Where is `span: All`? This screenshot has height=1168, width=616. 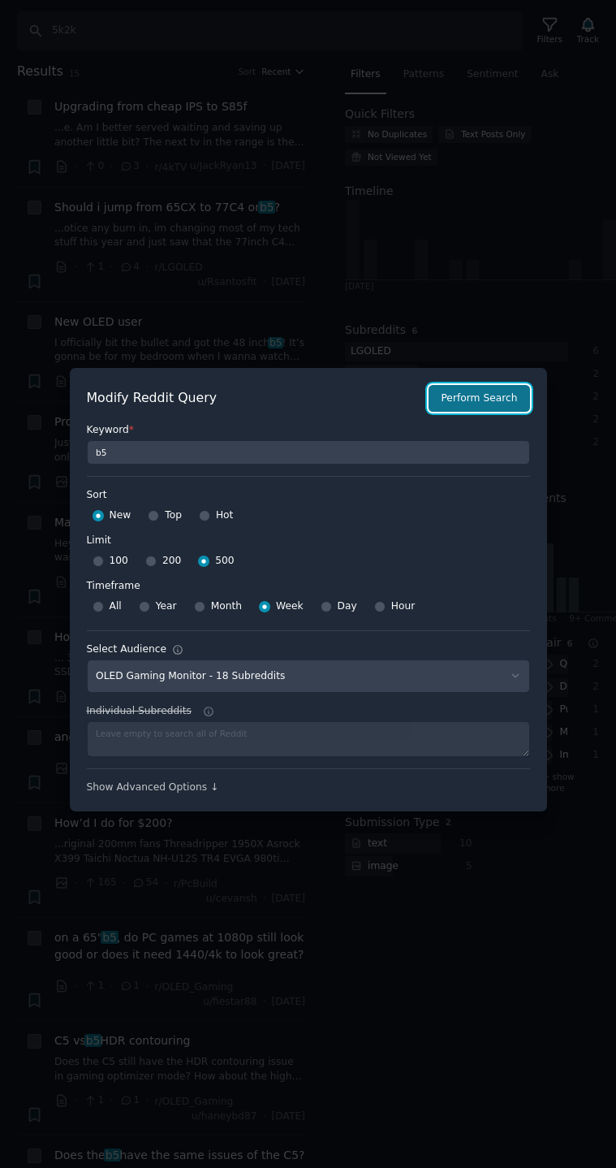
span: All is located at coordinates (115, 607).